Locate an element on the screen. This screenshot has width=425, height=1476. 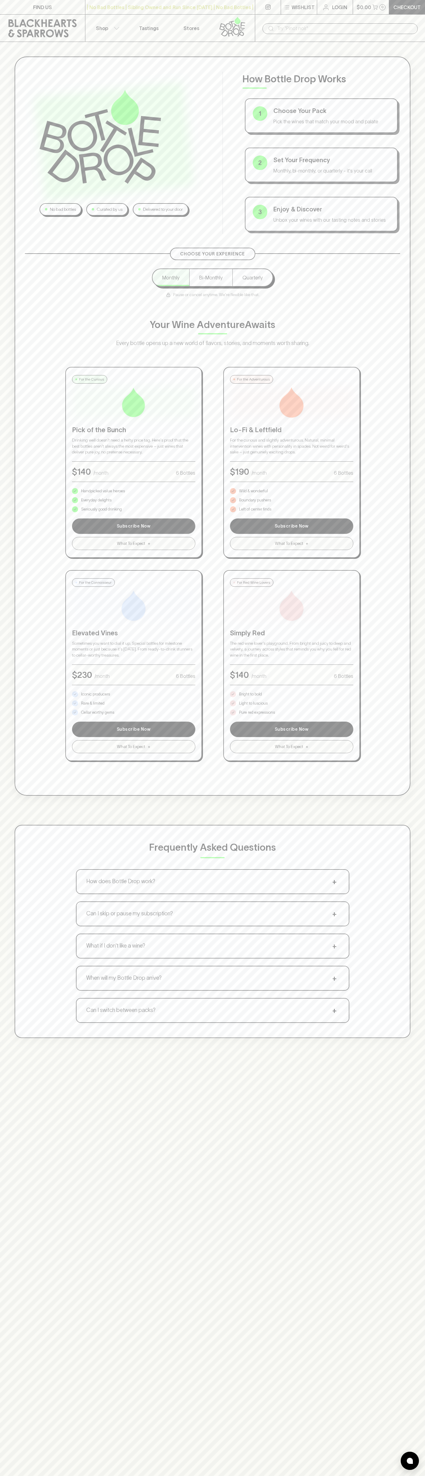
p: Your Wine Adventure is located at coordinates (212, 325).